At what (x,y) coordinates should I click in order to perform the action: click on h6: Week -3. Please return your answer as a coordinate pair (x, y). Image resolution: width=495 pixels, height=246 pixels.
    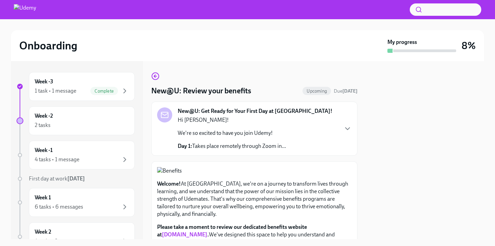
    Looking at the image, I should click on (44, 82).